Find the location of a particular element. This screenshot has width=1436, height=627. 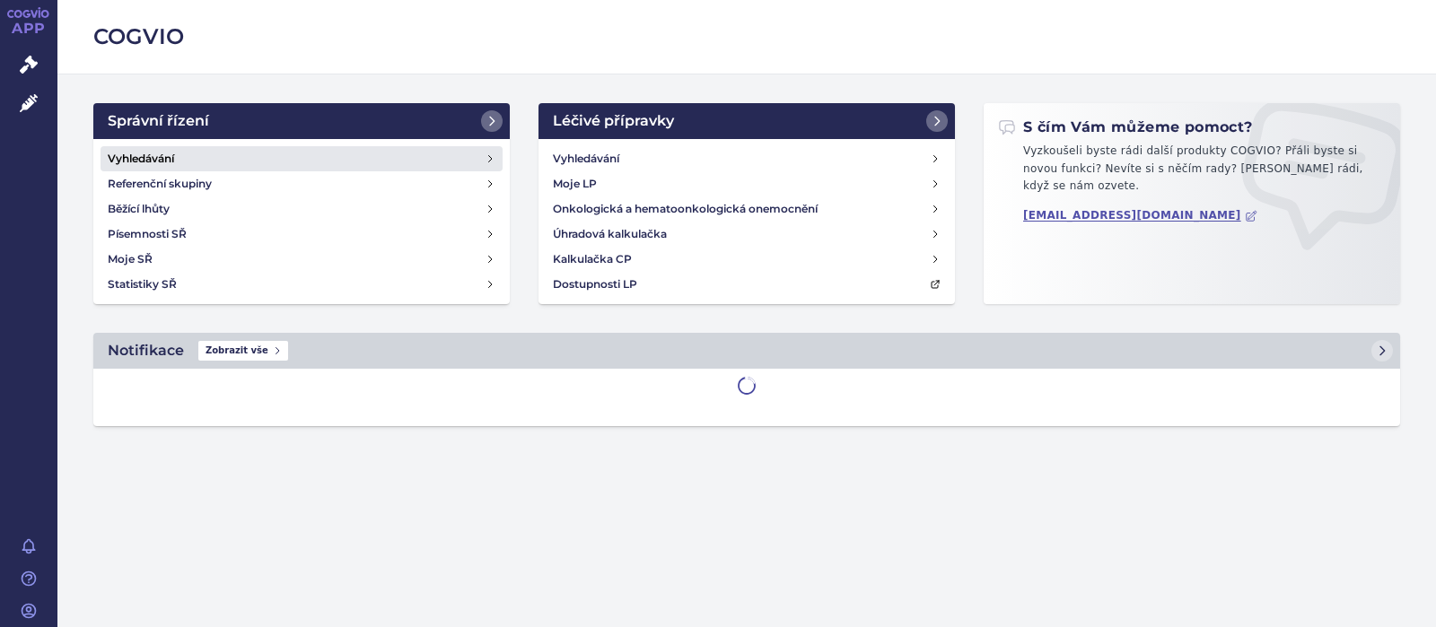

h4: Referenční skupiny is located at coordinates (160, 184).